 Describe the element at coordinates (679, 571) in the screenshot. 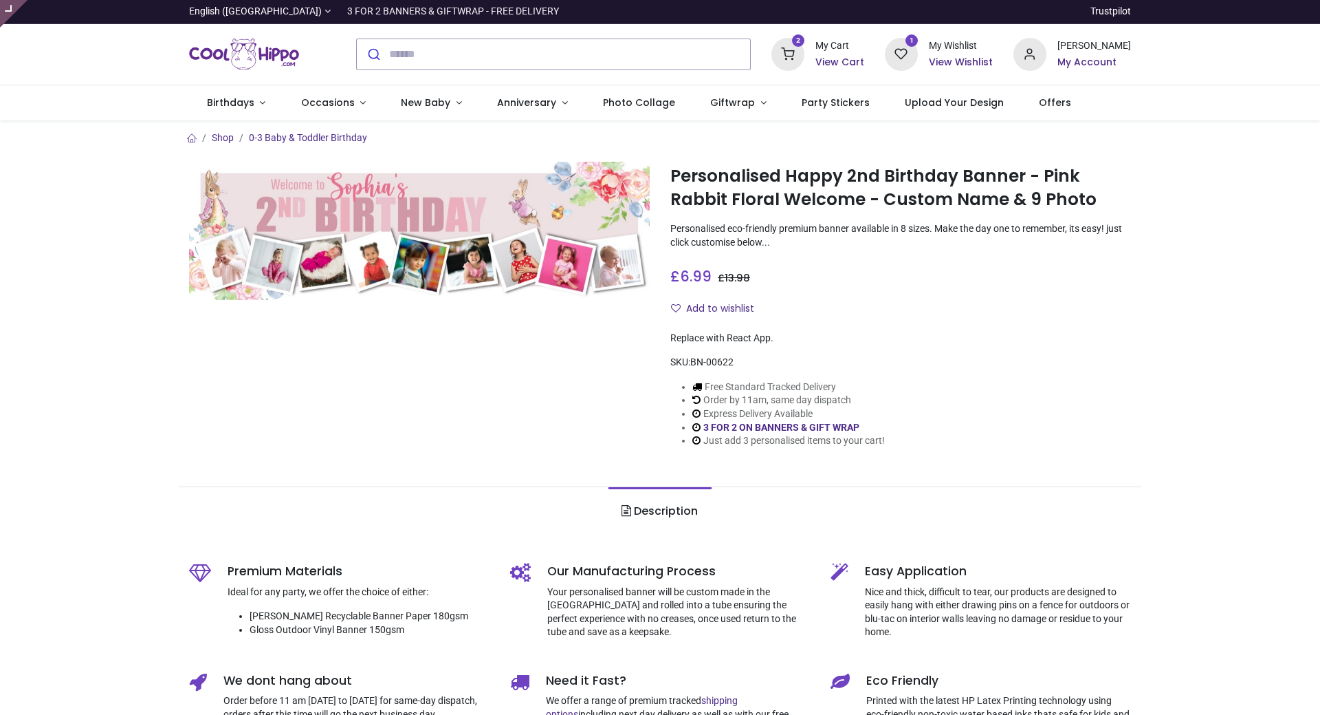

I see `h5: Our Manufacturing Process` at that location.